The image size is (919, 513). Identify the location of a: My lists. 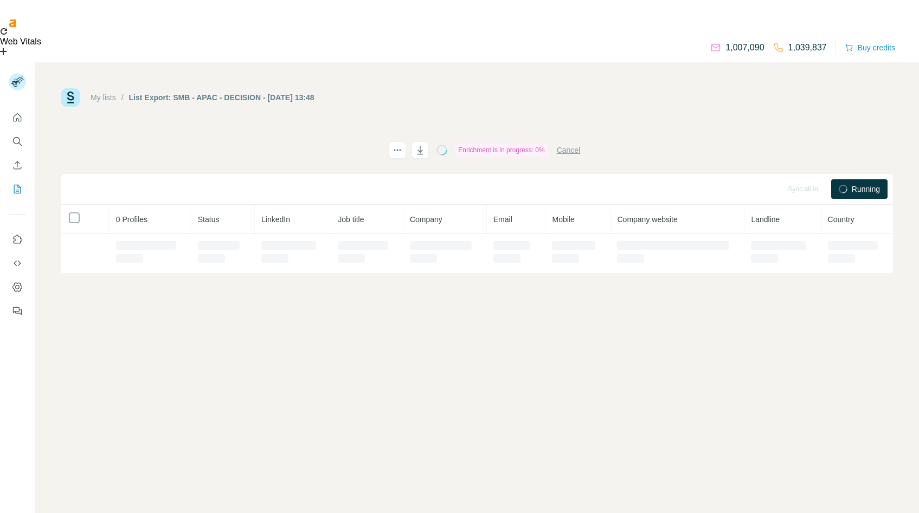
(103, 98).